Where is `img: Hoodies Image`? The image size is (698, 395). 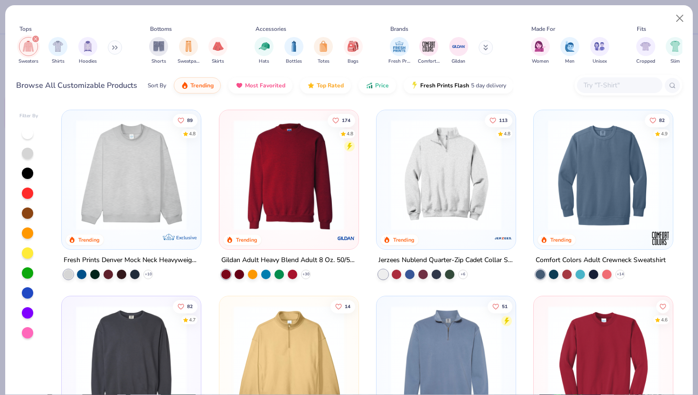 img: Hoodies Image is located at coordinates (88, 46).